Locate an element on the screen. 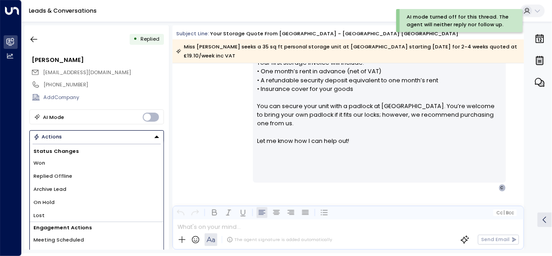 This screenshot has width=552, height=256. button: Redo is located at coordinates (195, 212).